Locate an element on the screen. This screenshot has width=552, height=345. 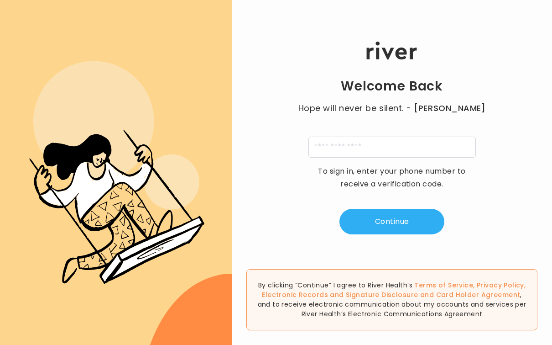
button: Continue is located at coordinates (392, 221).